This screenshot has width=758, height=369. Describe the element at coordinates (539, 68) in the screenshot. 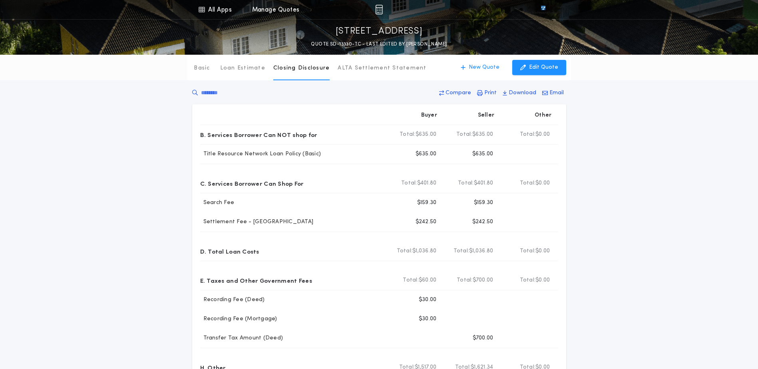

I see `button: Edit Quote` at that location.